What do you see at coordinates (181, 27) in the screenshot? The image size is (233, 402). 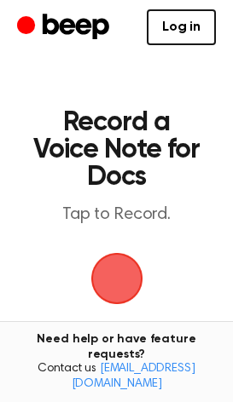 I see `a: Log in` at bounding box center [181, 27].